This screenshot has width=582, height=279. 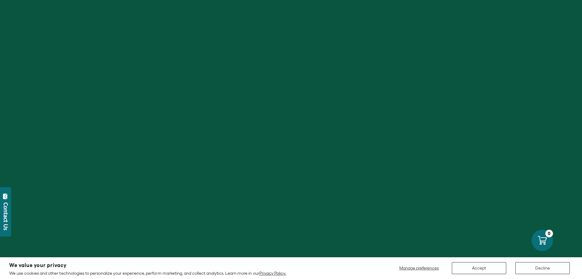 What do you see at coordinates (419, 268) in the screenshot?
I see `span: Manage preferences` at bounding box center [419, 268].